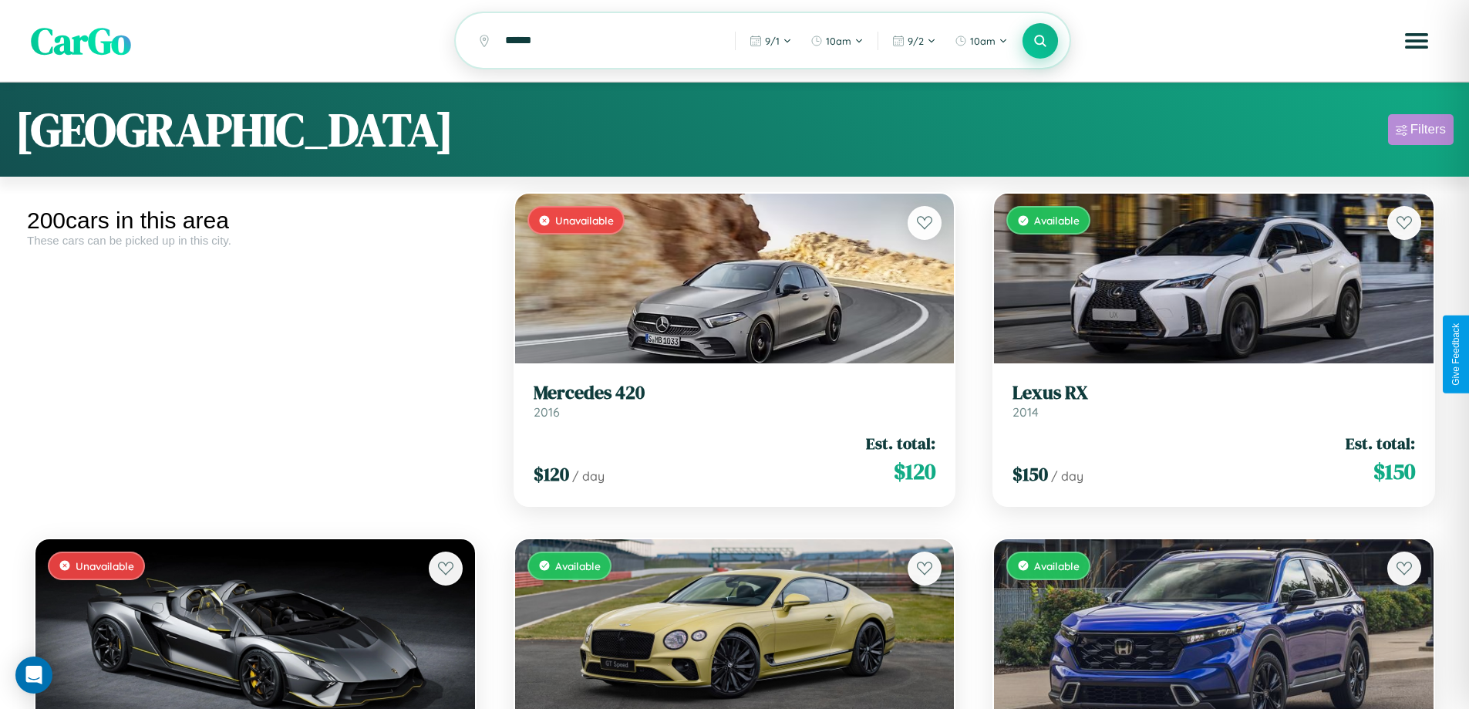 This screenshot has width=1469, height=709. I want to click on button: 9/2, so click(914, 41).